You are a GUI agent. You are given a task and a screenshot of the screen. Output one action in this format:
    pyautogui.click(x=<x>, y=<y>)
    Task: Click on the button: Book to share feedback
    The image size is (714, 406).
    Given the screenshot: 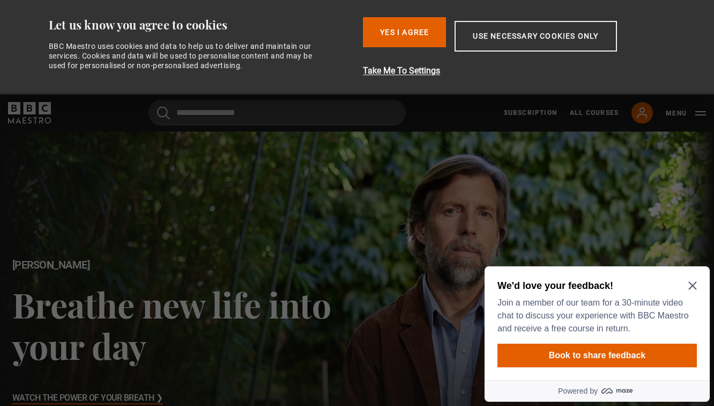 What is the action you would take?
    pyautogui.click(x=117, y=93)
    